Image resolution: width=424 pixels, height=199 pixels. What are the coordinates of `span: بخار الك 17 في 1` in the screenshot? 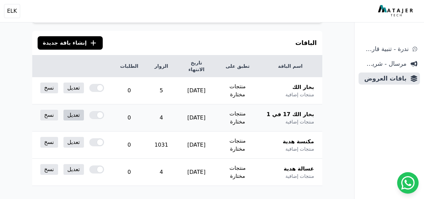 It's located at (290, 114).